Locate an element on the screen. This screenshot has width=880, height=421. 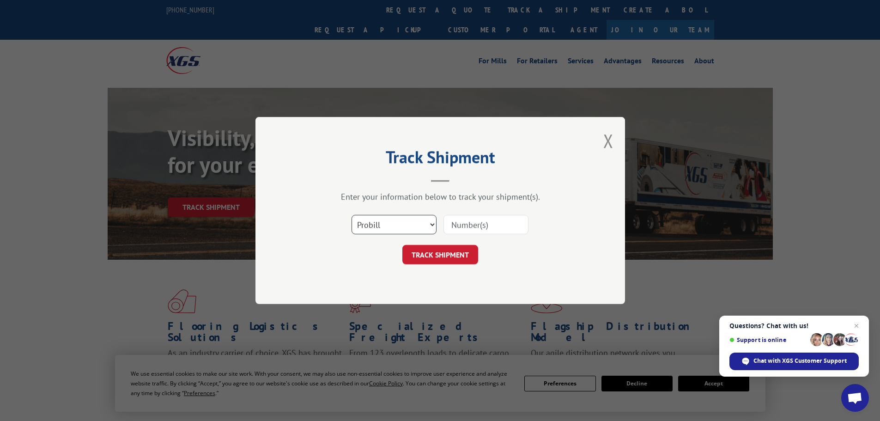
button: Close modal is located at coordinates (608, 140).